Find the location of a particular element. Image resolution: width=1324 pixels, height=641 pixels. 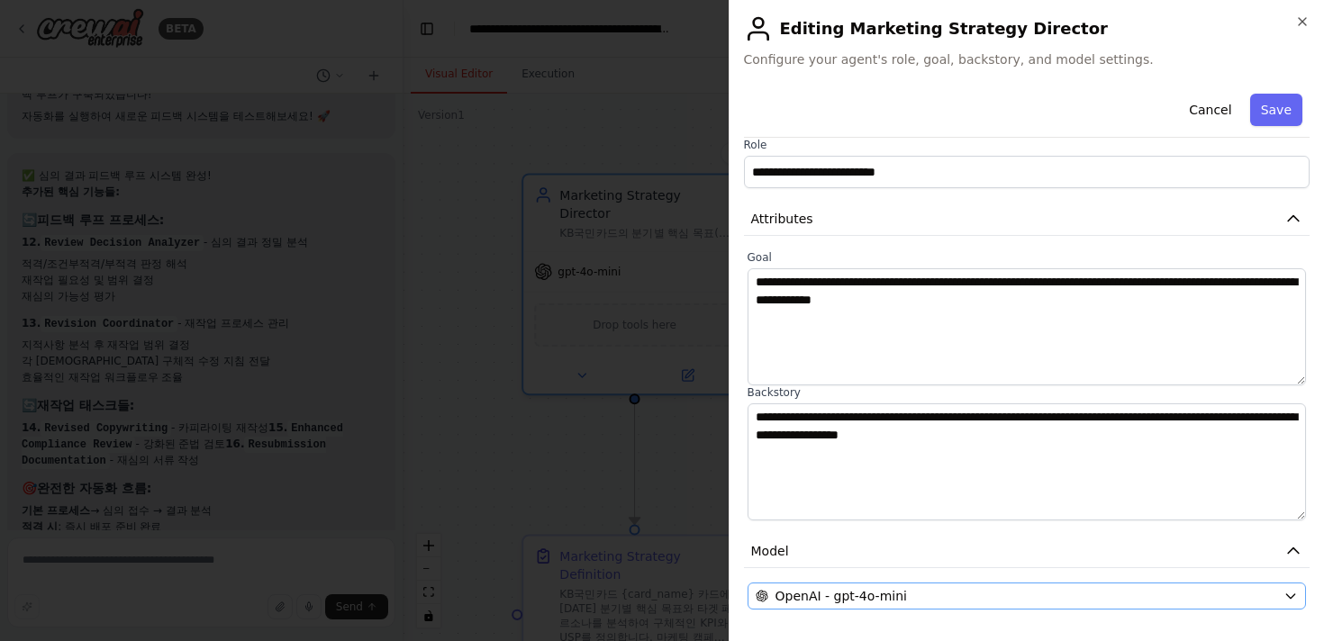

label: Role is located at coordinates (1027, 145).